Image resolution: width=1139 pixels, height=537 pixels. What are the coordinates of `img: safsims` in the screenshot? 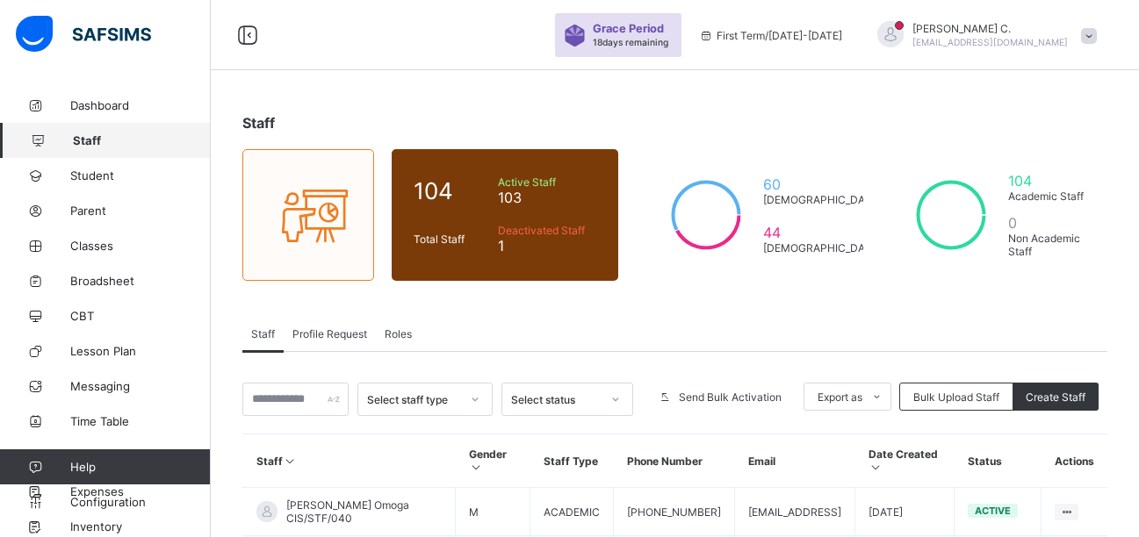 It's located at (83, 34).